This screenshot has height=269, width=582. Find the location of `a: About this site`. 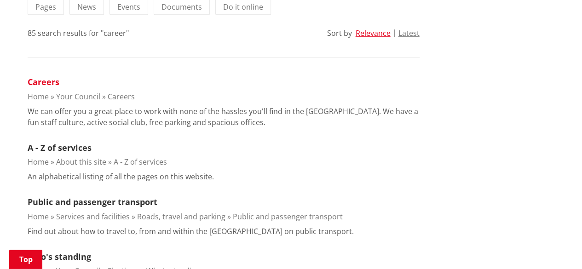

a: About this site is located at coordinates (81, 162).